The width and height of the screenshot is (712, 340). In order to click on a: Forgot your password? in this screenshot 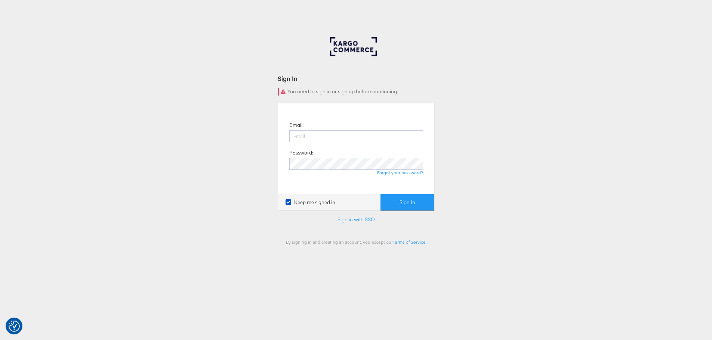, I will do `click(400, 173)`.